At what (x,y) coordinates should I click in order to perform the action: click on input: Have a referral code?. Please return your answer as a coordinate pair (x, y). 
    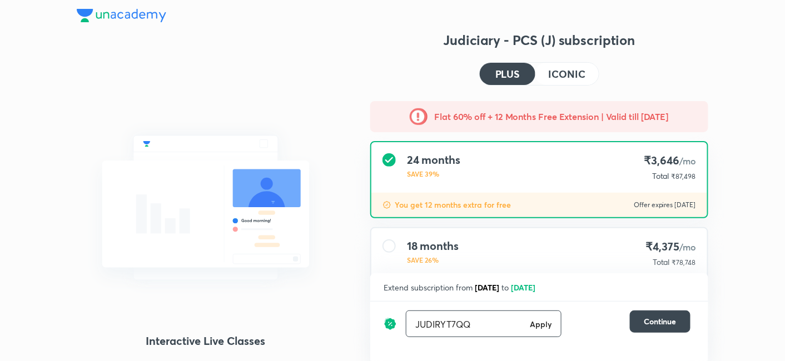
    Looking at the image, I should click on (466, 324).